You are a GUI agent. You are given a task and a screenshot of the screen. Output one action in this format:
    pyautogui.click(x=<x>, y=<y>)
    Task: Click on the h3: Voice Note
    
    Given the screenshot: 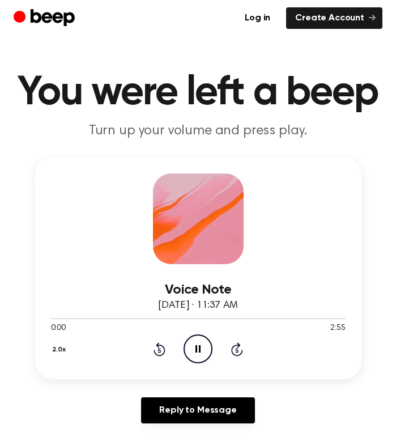 What is the action you would take?
    pyautogui.click(x=198, y=290)
    